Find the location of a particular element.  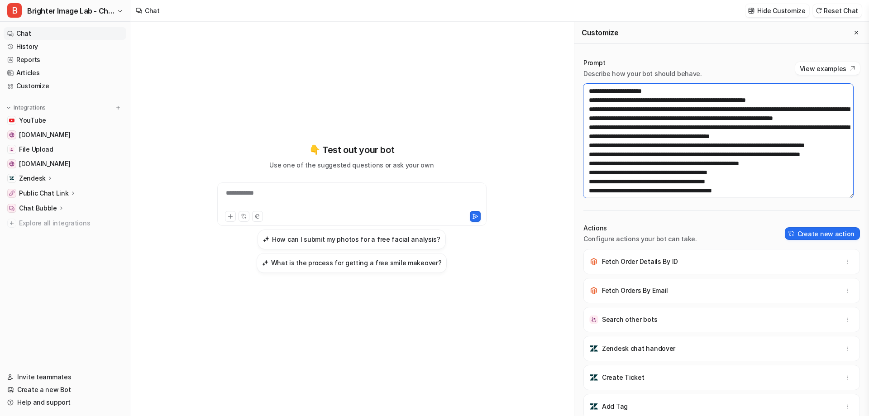

a: Help and support is located at coordinates (65, 402).